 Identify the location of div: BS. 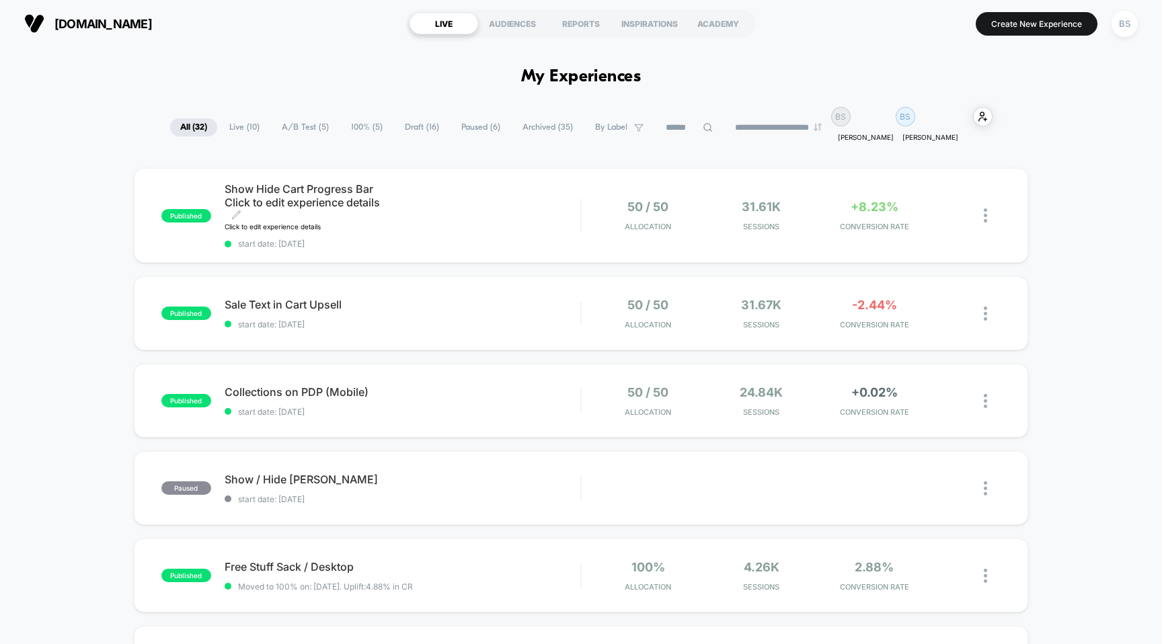
(1124, 24).